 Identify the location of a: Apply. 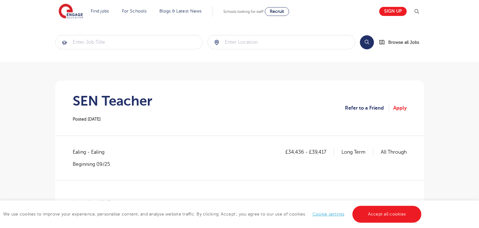
(400, 108).